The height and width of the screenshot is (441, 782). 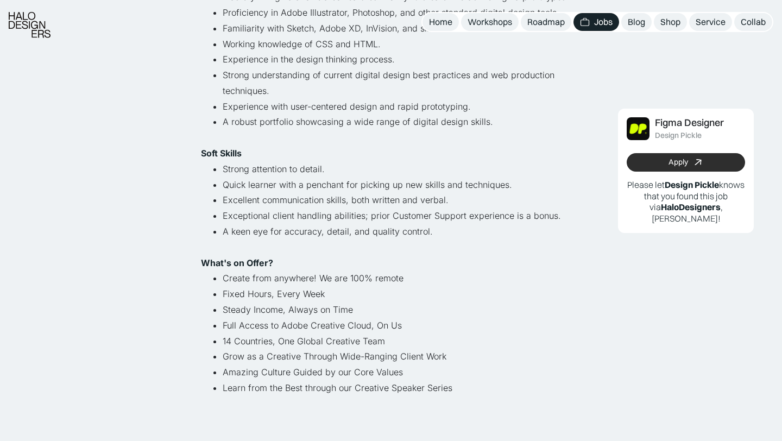 I want to click on li: Steady Income, Always on Time, so click(x=402, y=309).